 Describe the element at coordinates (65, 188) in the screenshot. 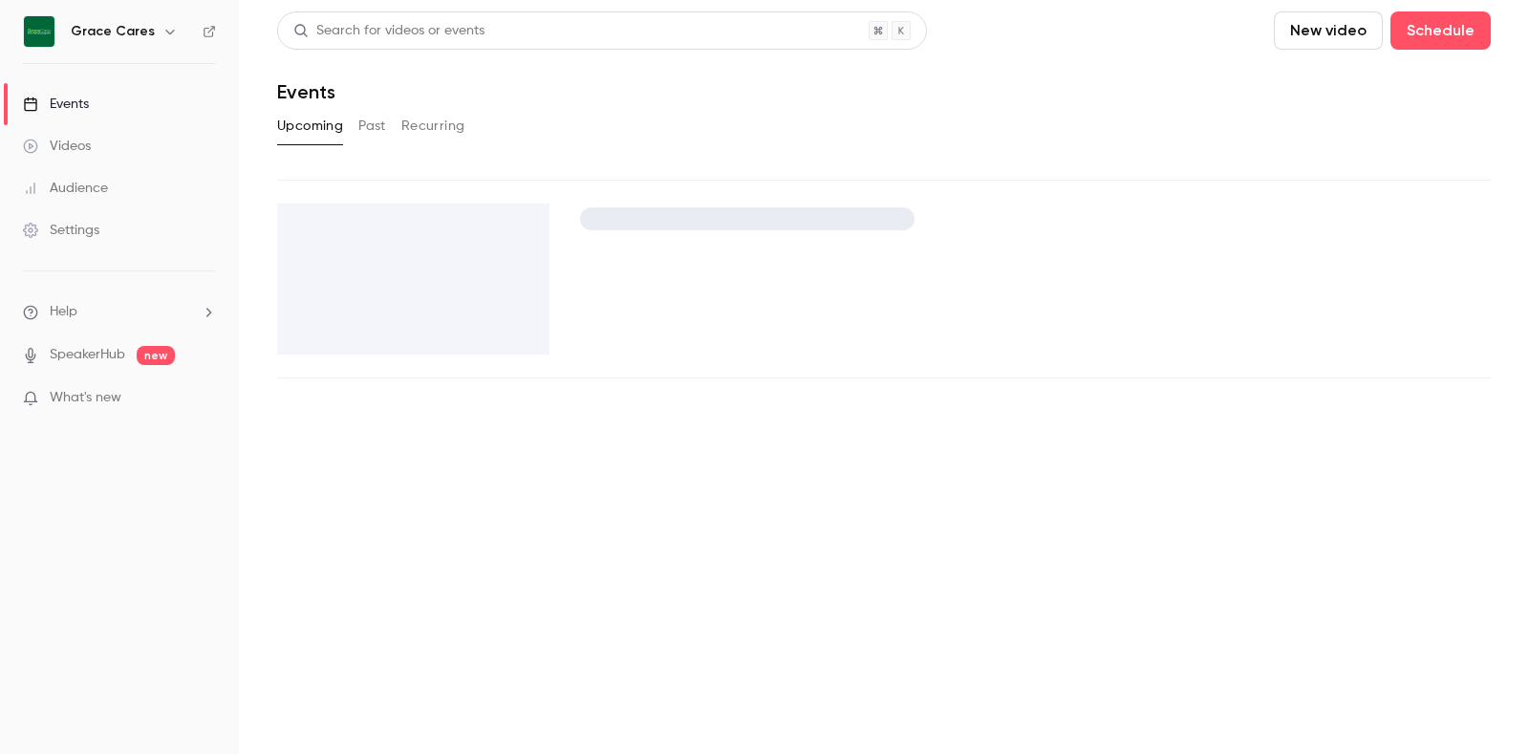

I see `div: Audience` at that location.